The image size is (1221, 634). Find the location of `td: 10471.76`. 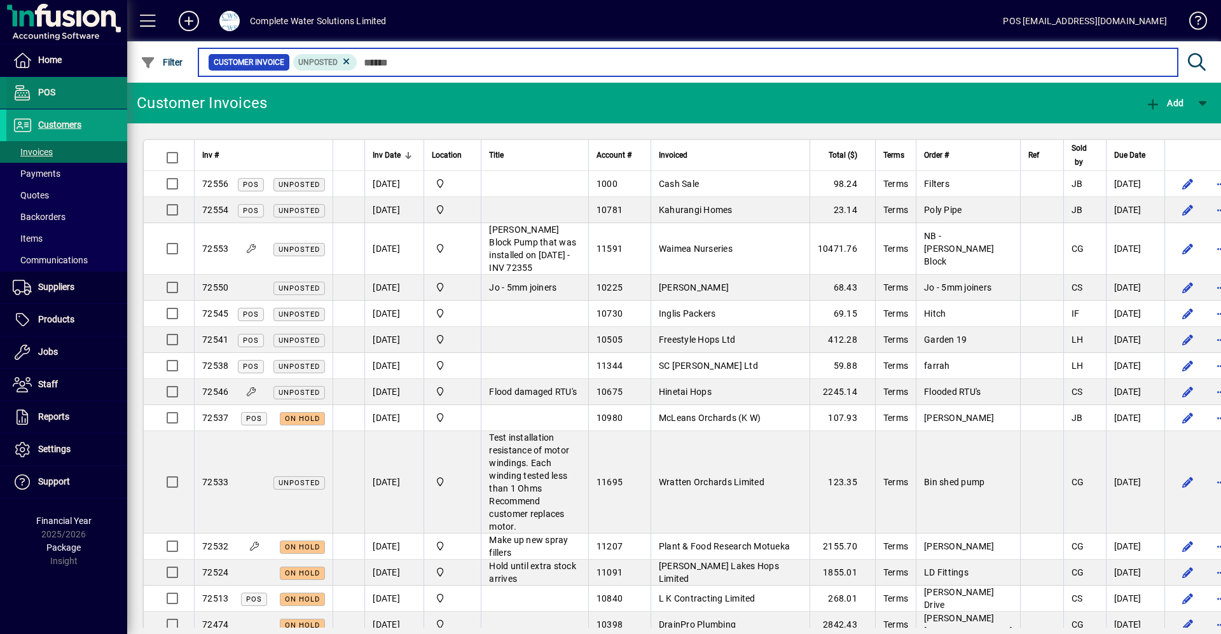

td: 10471.76 is located at coordinates (842, 249).